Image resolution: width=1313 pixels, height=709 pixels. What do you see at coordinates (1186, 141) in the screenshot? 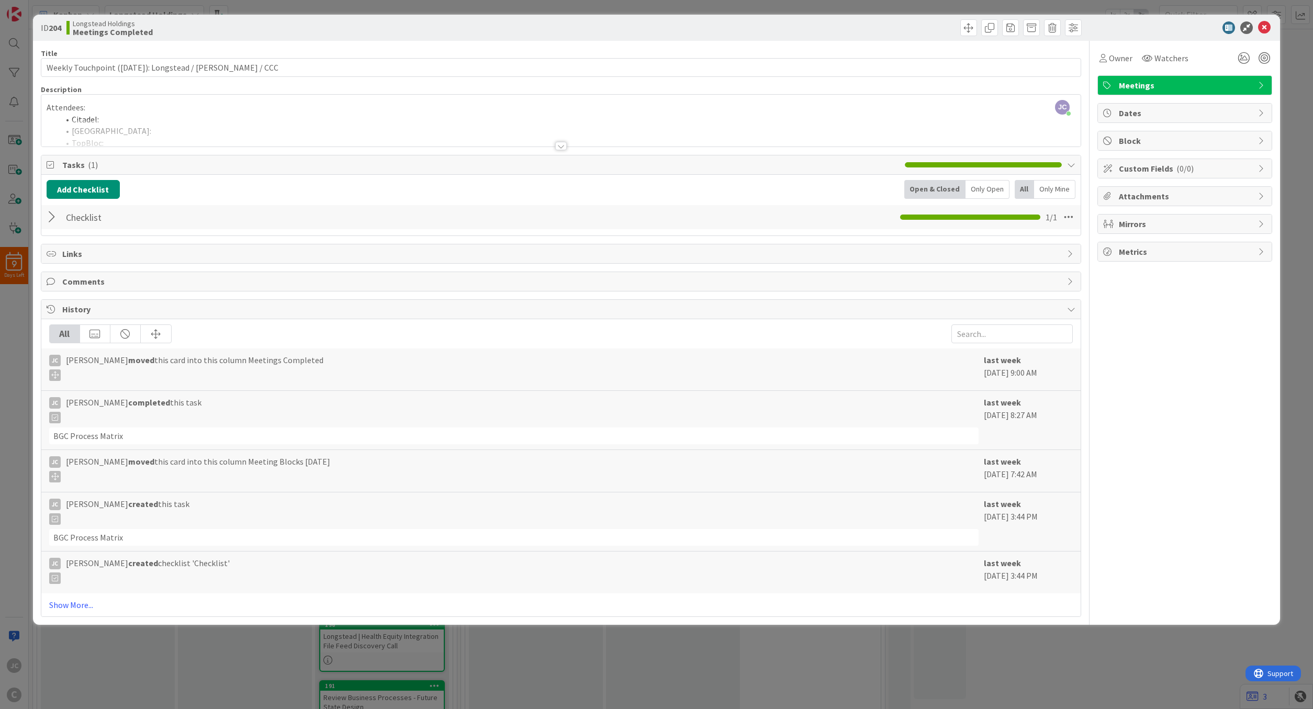
I see `span: Block` at bounding box center [1186, 141].